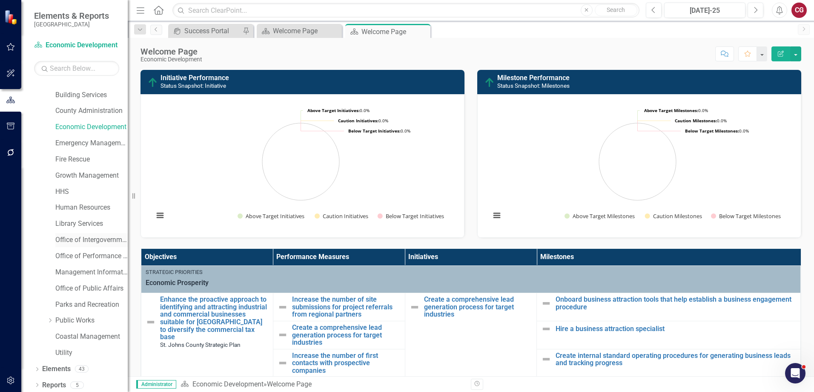 The width and height of the screenshot is (814, 392). I want to click on a: Elements, so click(56, 369).